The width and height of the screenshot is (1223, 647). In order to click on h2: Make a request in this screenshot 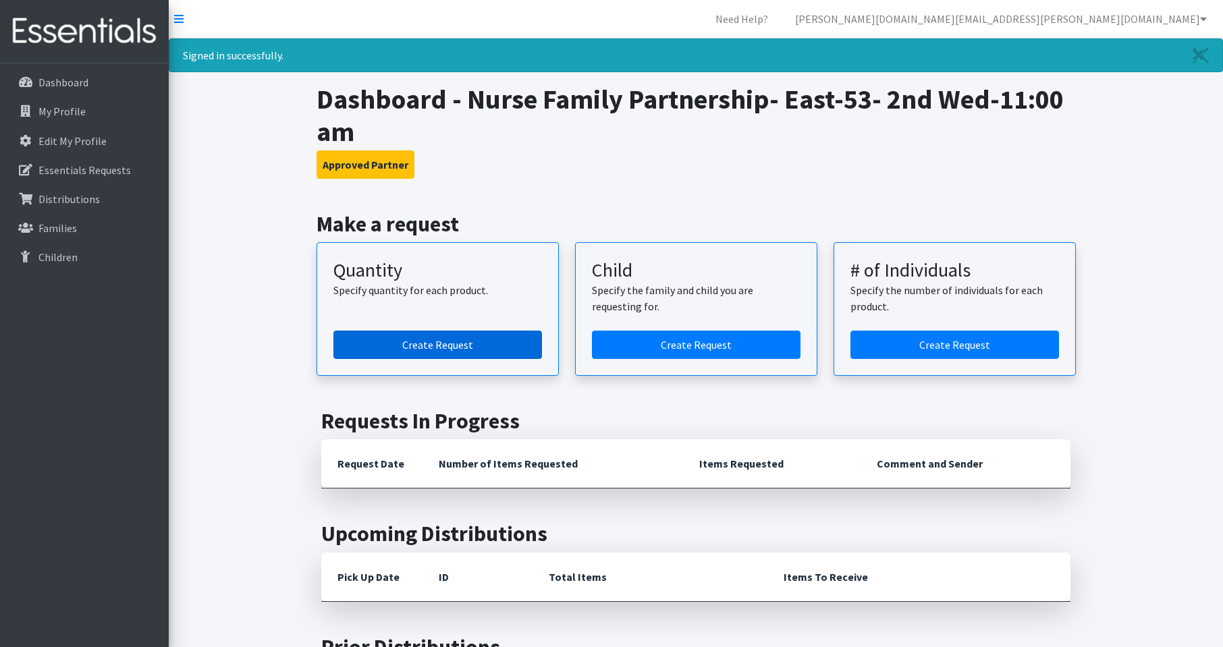, I will do `click(696, 224)`.